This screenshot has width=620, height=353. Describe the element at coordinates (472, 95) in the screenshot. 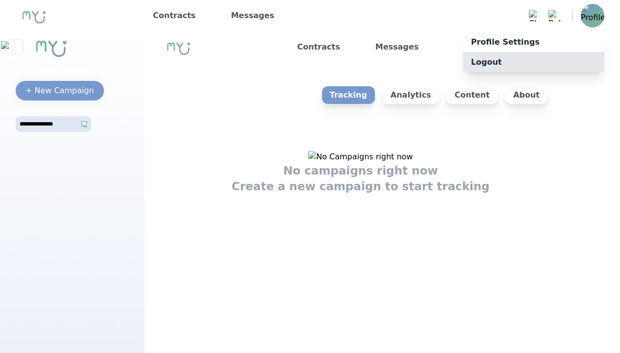

I see `p: Content` at that location.